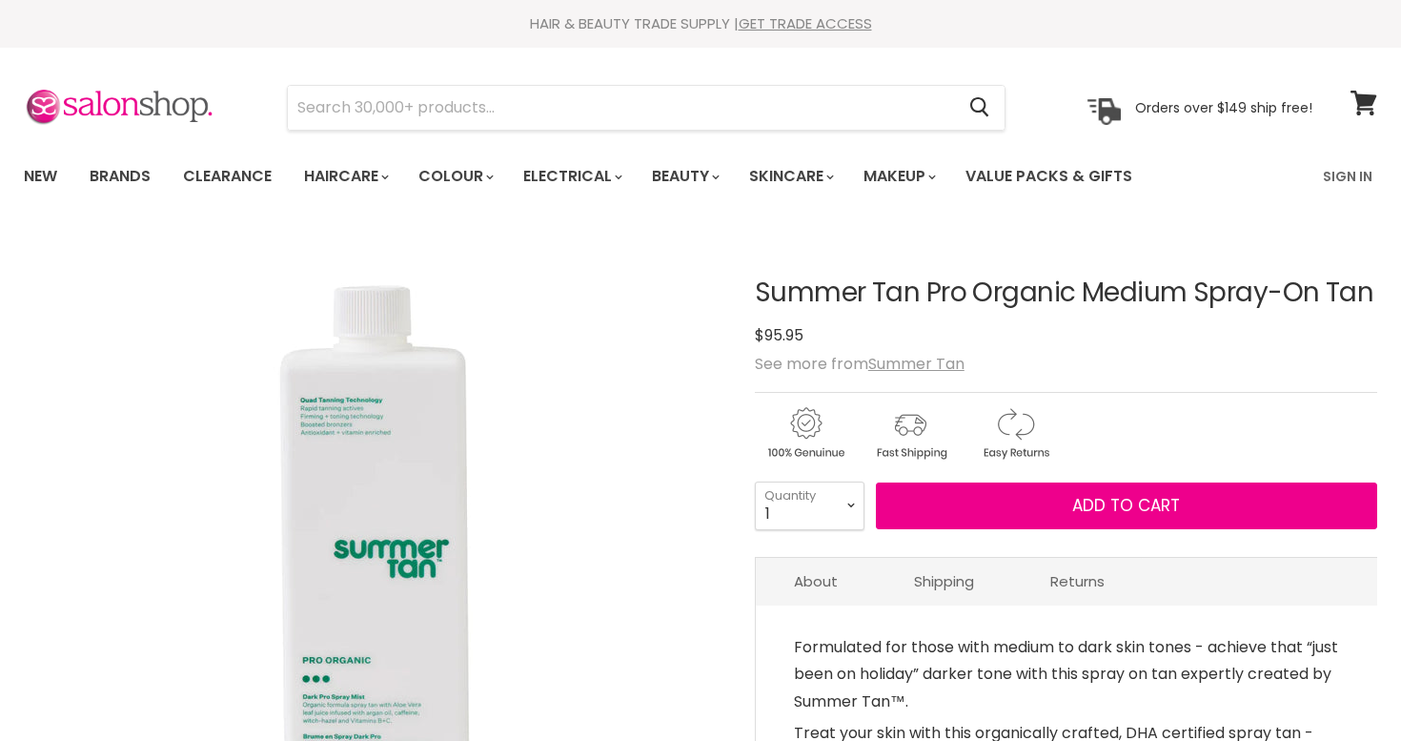 Image resolution: width=1401 pixels, height=741 pixels. Describe the element at coordinates (646, 108) in the screenshot. I see `form: Product` at that location.